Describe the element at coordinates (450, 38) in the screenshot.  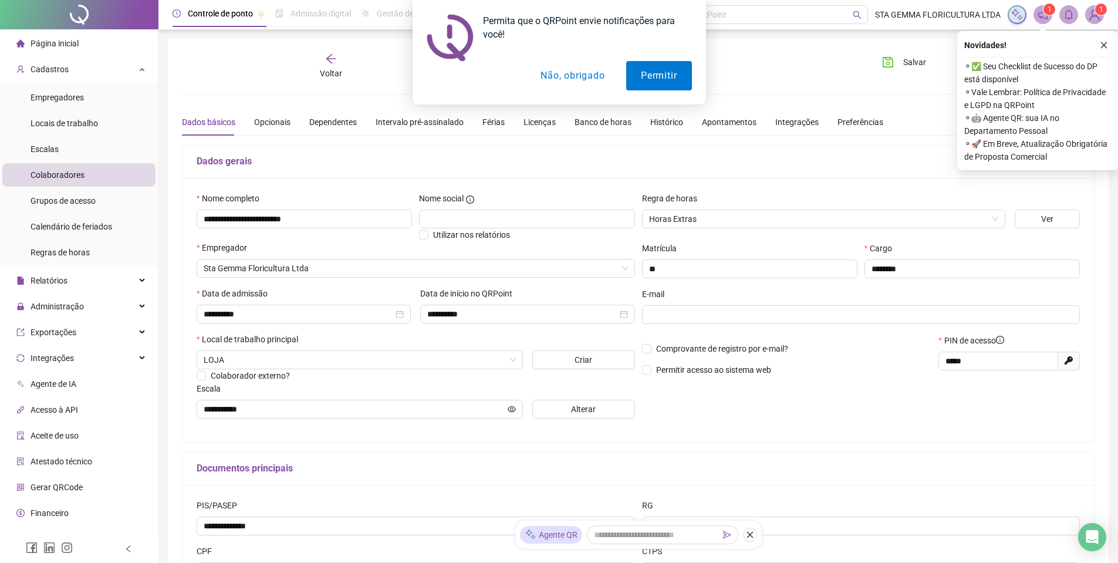
I see `img: notification icon` at that location.